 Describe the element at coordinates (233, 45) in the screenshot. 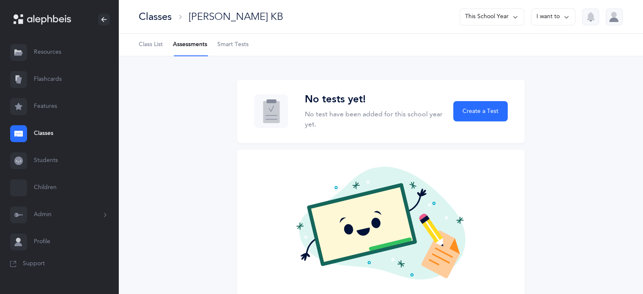

I see `span: Smart Tests` at that location.